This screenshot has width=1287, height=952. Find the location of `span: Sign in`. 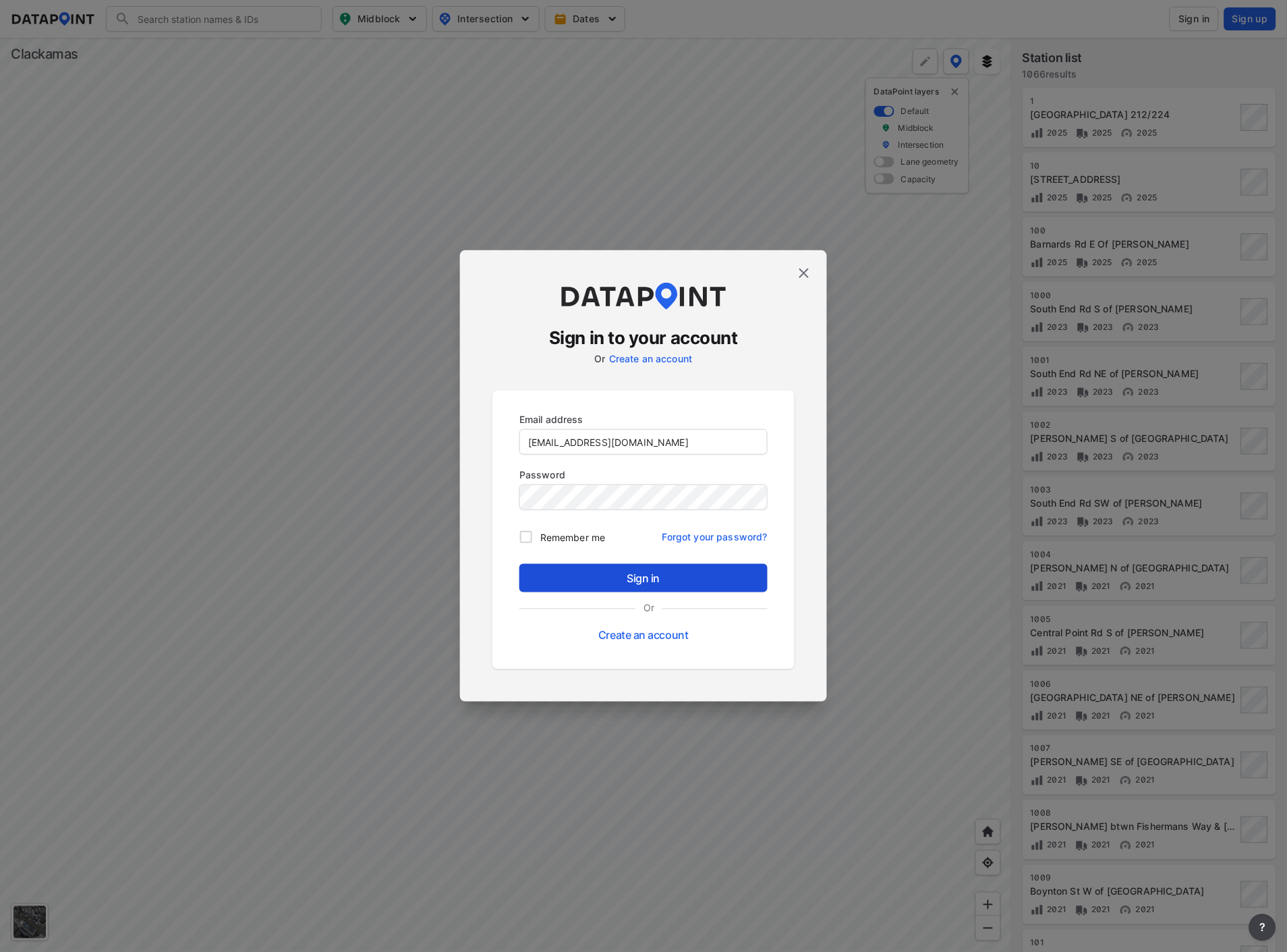

span: Sign in is located at coordinates (643, 578).